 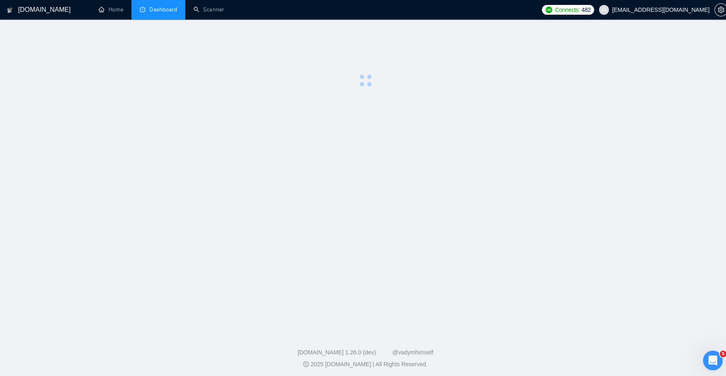 I want to click on img: upwork-logo.png, so click(x=545, y=10).